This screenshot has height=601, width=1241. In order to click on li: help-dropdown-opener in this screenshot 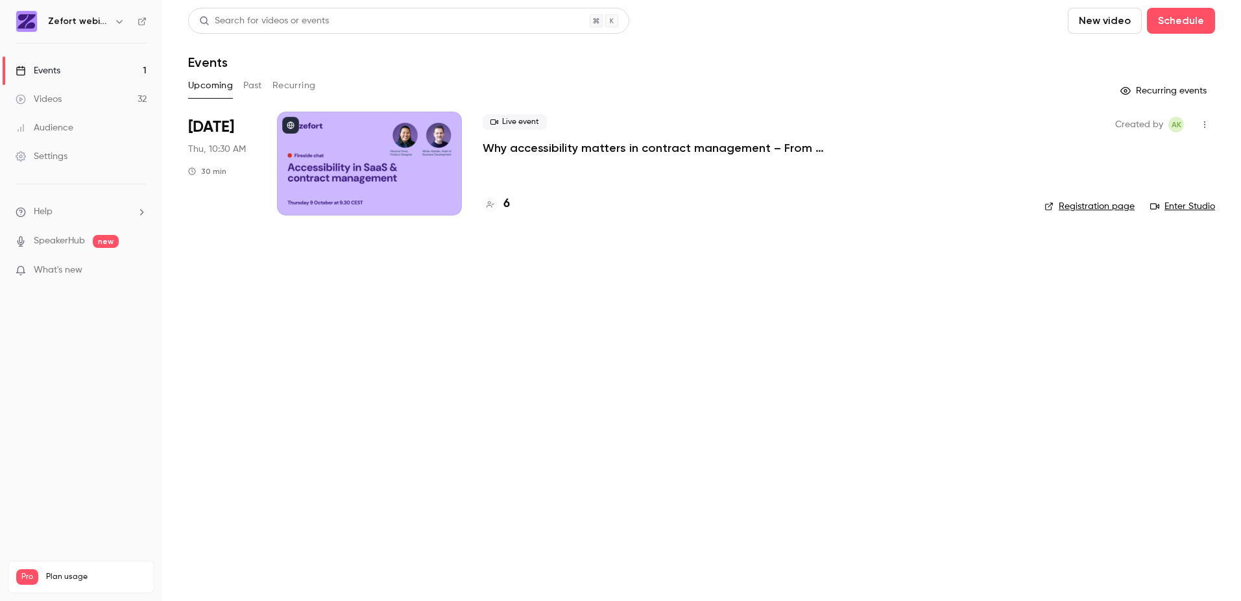, I will do `click(81, 212)`.